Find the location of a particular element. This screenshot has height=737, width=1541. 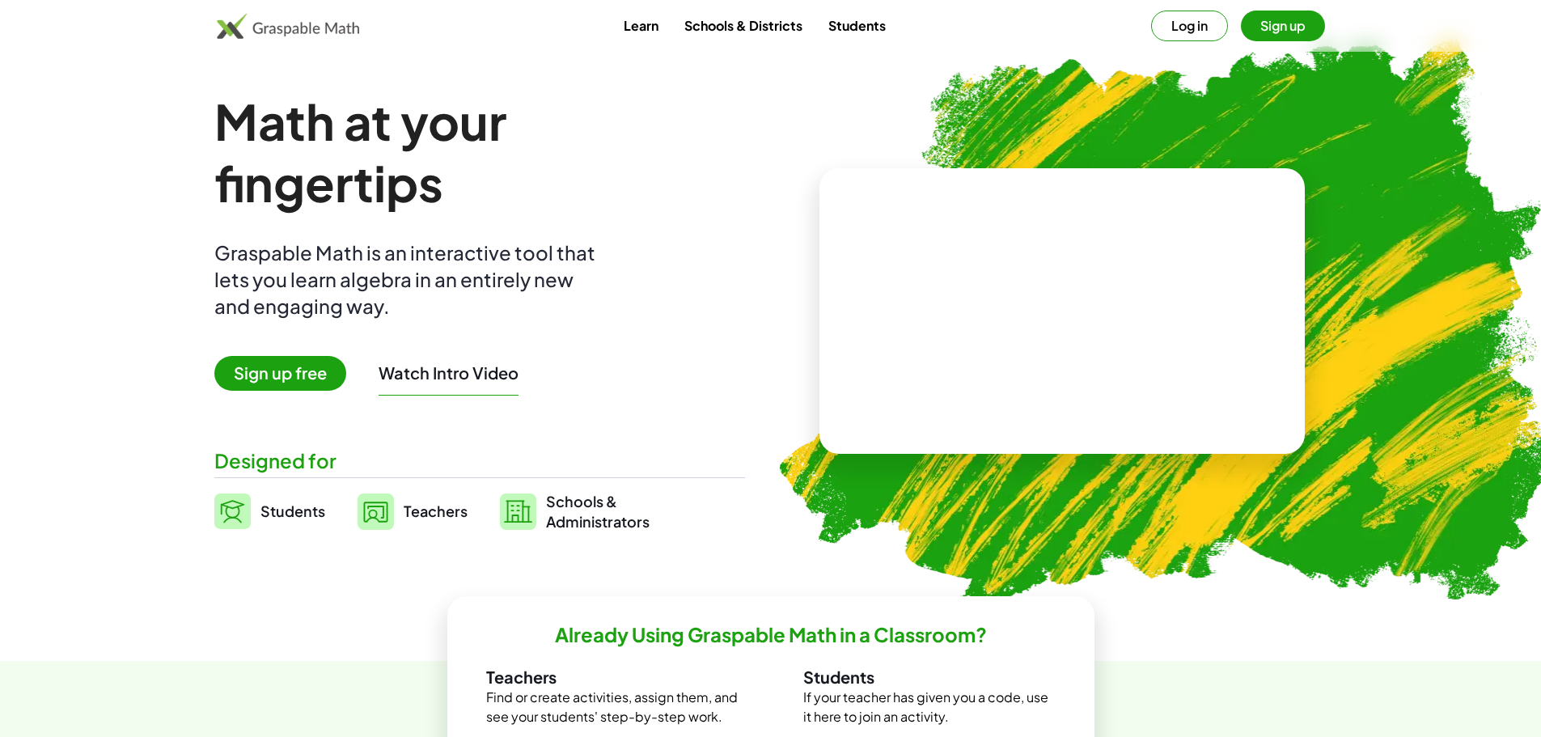

video: What is this? This is dynamic math notation. Dynamic math notation plays a central role in how Gr... is located at coordinates (1062, 311).